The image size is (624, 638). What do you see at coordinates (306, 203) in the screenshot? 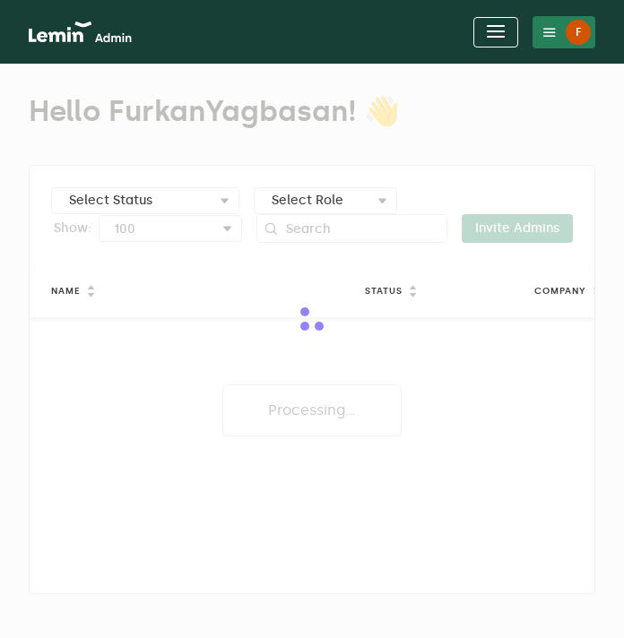
I see `div: Select Role` at bounding box center [306, 203].